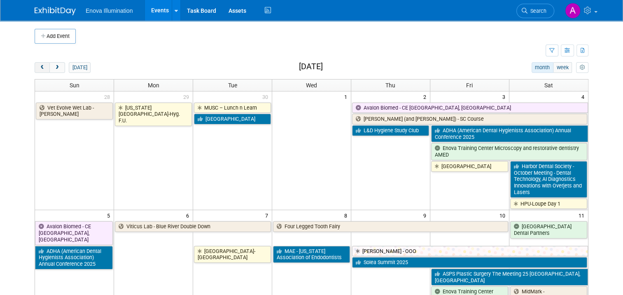  What do you see at coordinates (536, 11) in the screenshot?
I see `a: Search` at bounding box center [536, 11].